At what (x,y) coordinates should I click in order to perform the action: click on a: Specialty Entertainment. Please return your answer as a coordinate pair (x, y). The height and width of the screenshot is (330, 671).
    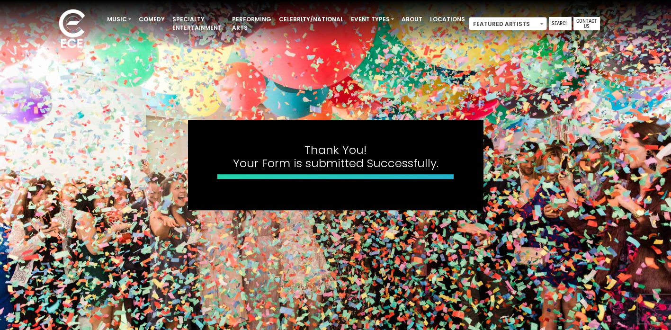
    Looking at the image, I should click on (198, 24).